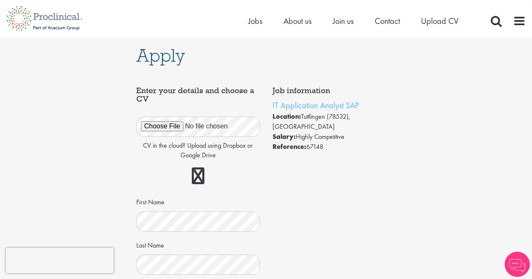 This screenshot has width=532, height=279. I want to click on a: Jobs, so click(255, 21).